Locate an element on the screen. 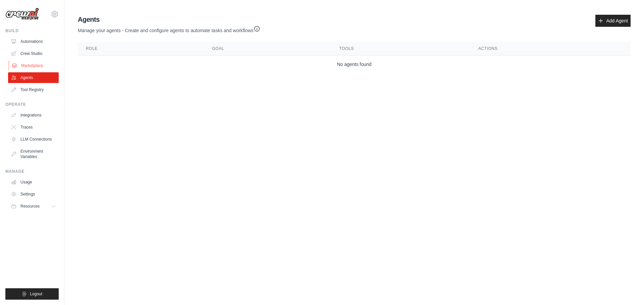  a: Usage is located at coordinates (33, 182).